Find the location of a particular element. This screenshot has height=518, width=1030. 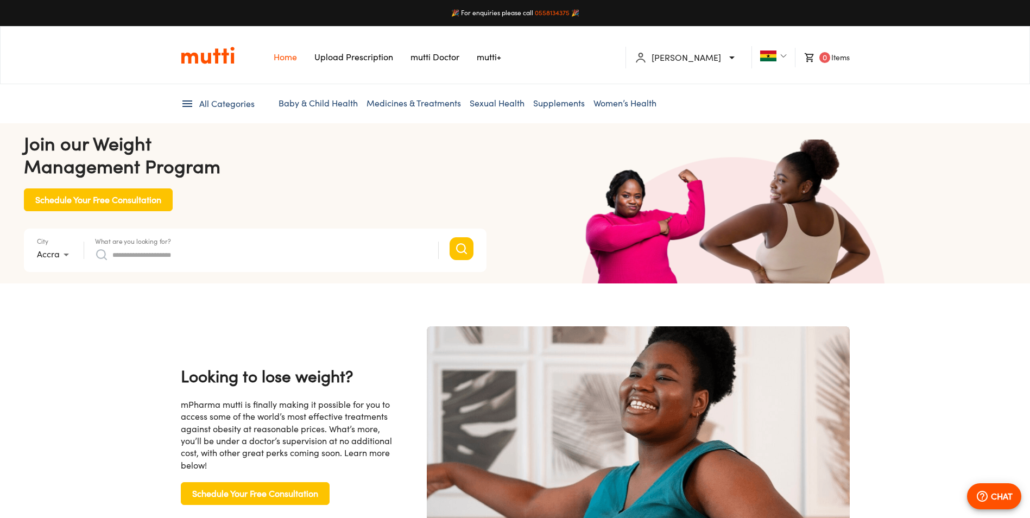

img: Dropdown is located at coordinates (784, 56).